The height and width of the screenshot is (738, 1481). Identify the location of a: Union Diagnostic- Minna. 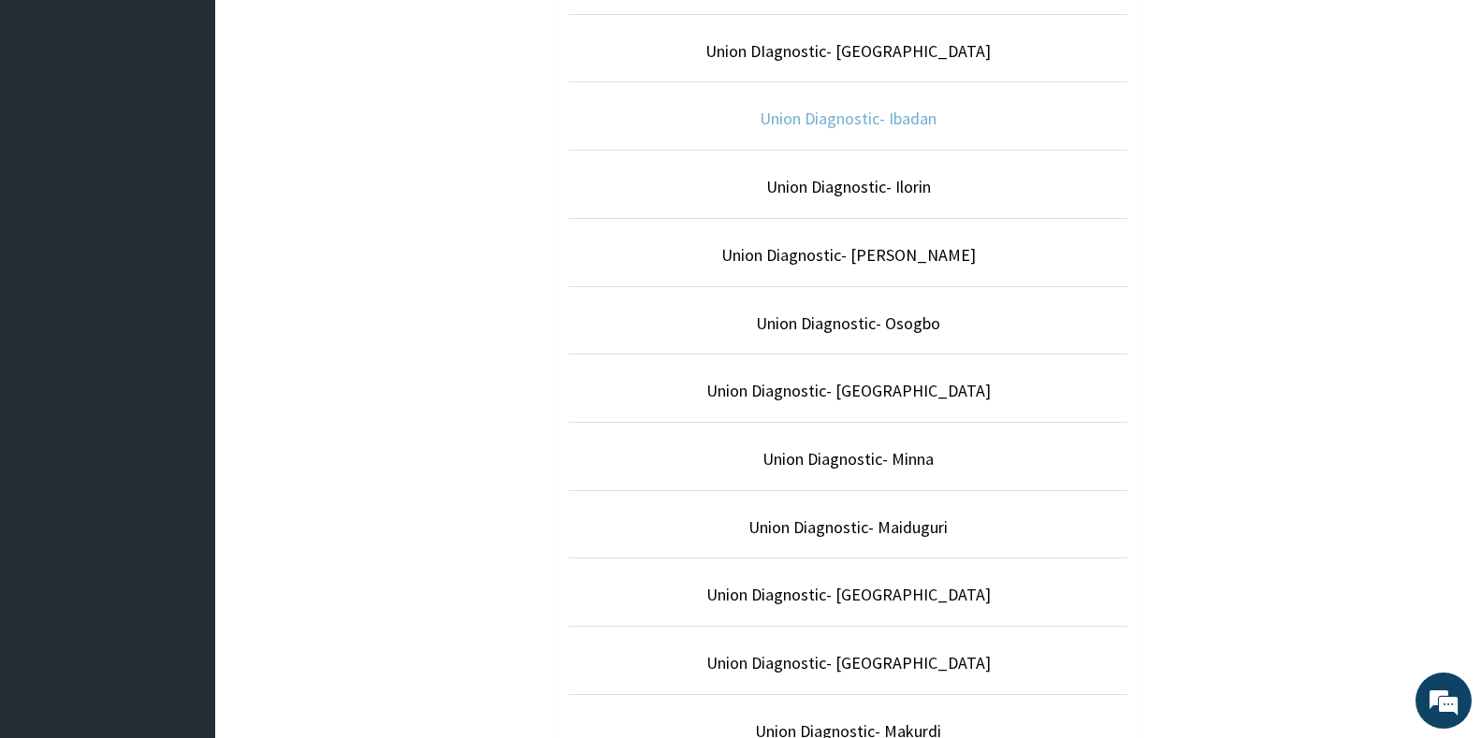
(847, 458).